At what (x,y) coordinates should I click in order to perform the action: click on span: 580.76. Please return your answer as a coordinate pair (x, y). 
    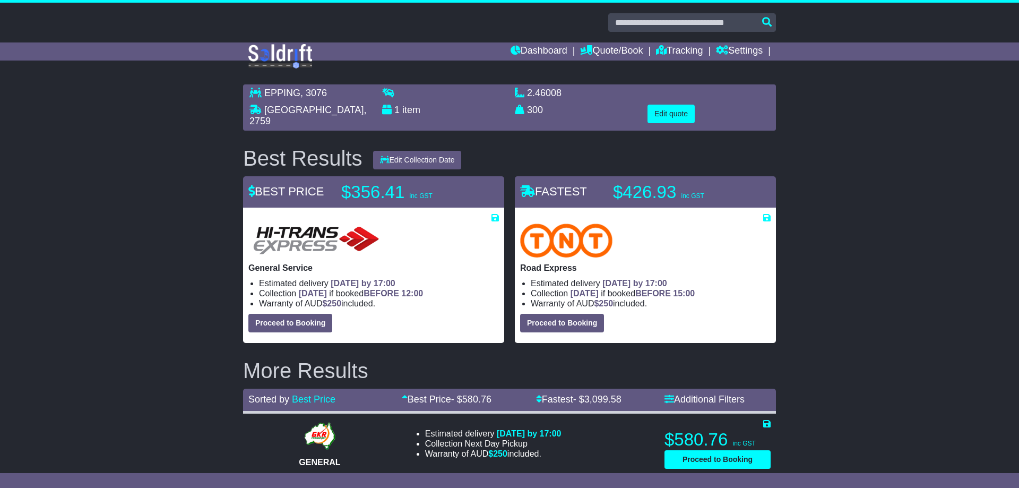
    Looking at the image, I should click on (476, 399).